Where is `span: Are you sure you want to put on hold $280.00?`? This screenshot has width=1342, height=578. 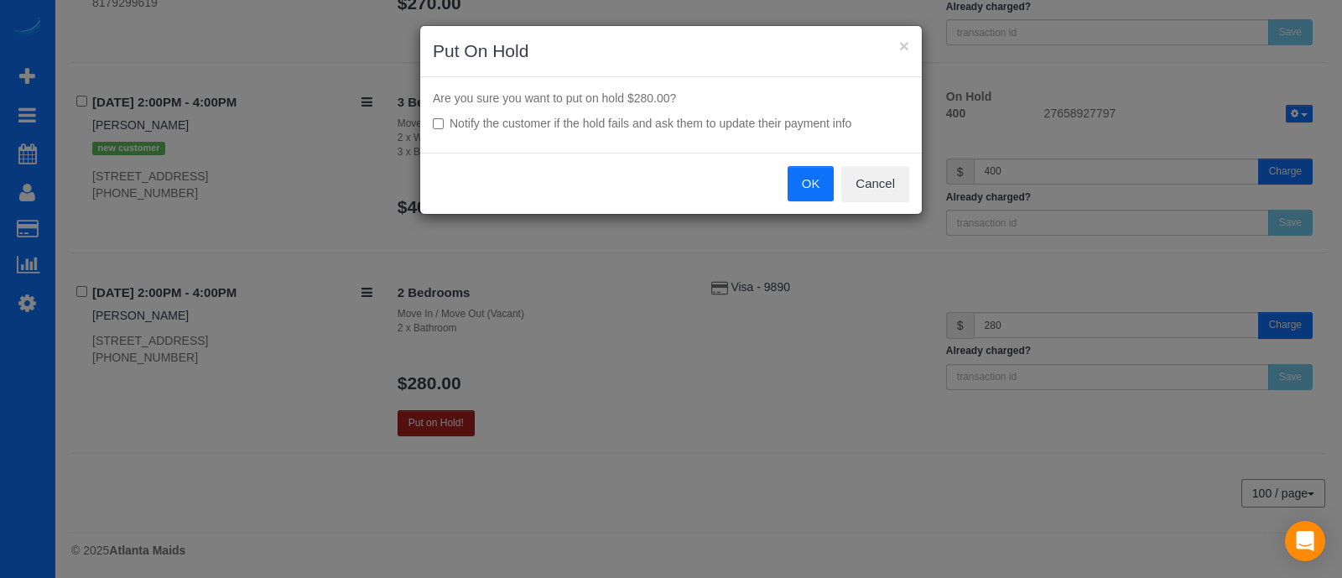 span: Are you sure you want to put on hold $280.00? is located at coordinates (554, 98).